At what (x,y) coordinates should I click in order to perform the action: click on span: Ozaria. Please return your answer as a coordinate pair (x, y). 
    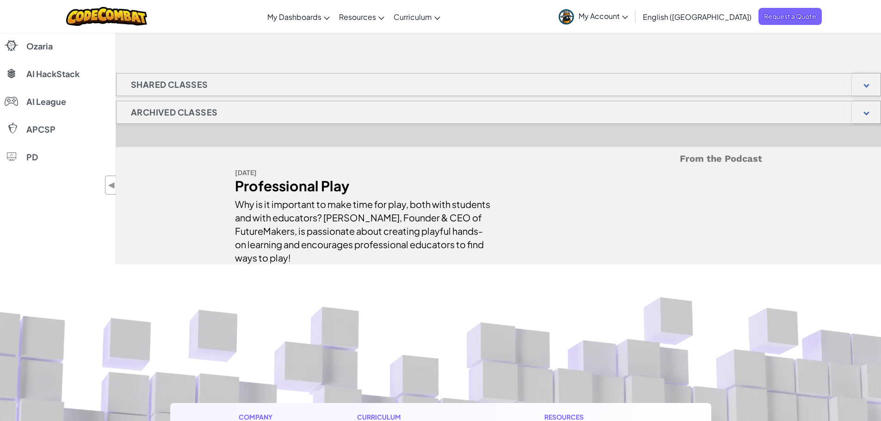
    Looking at the image, I should click on (39, 46).